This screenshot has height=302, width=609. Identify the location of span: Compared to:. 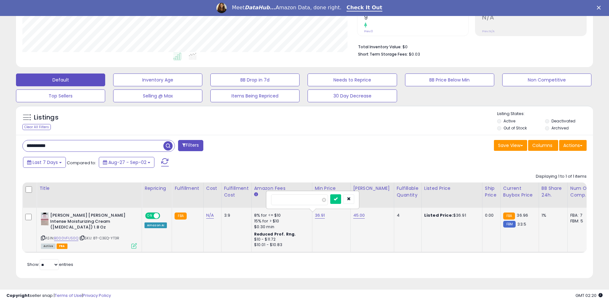
(82, 163).